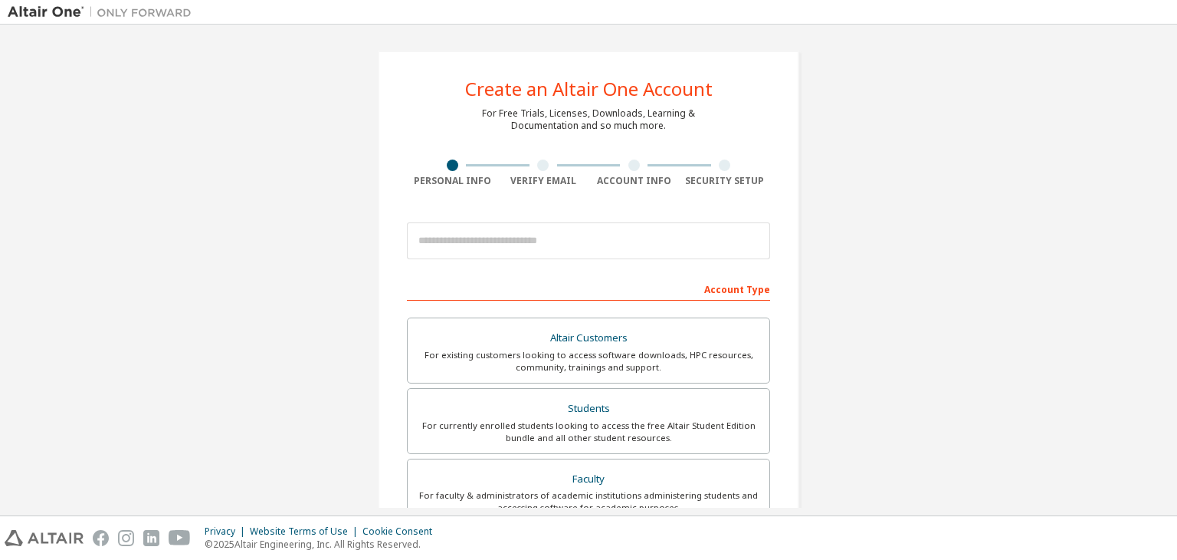 Image resolution: width=1177 pixels, height=560 pixels. Describe the element at coordinates (126, 537) in the screenshot. I see `img: instagram.svg` at that location.